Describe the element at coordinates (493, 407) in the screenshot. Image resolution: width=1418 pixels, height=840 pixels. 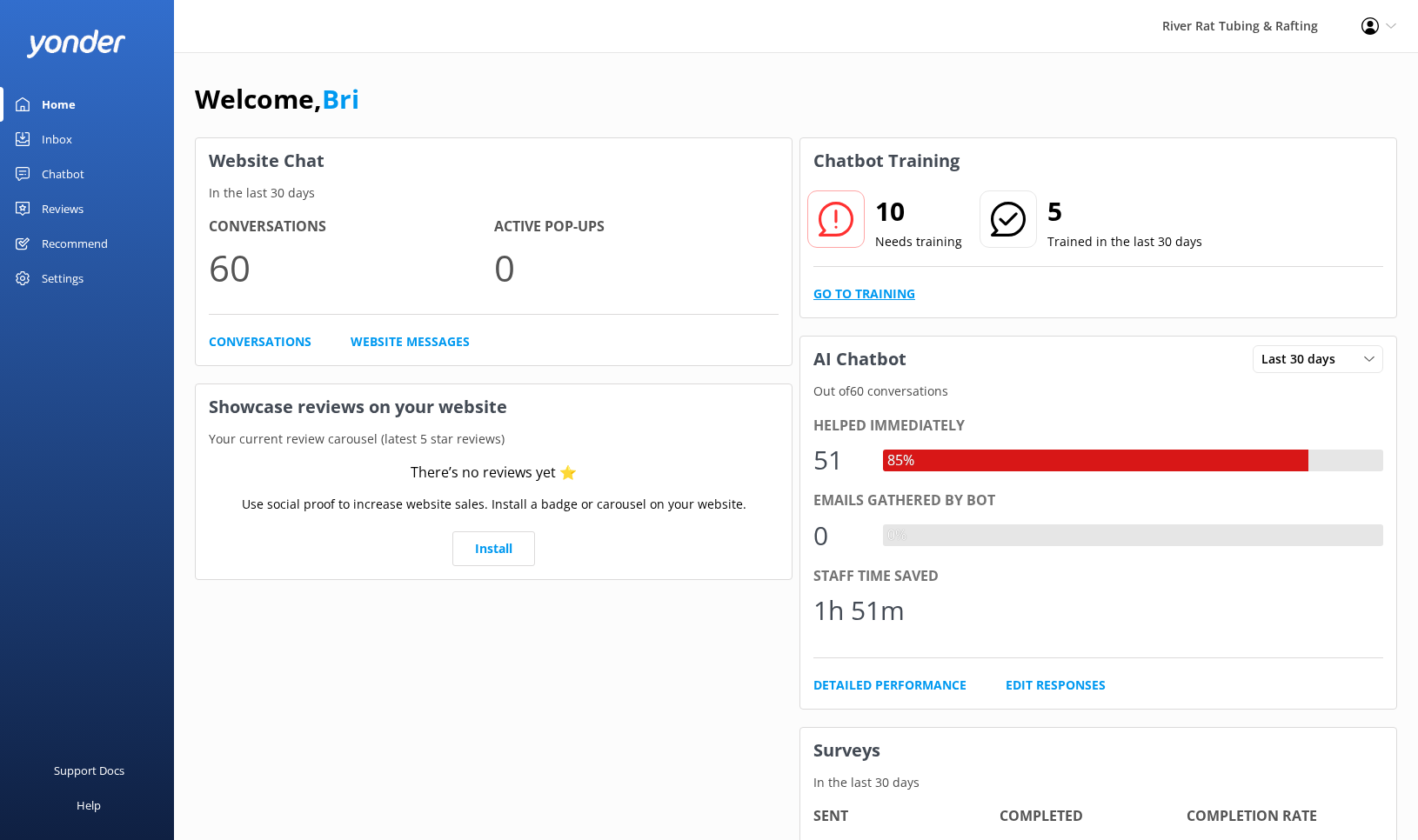
I see `h3: Showcase reviews on your website` at that location.